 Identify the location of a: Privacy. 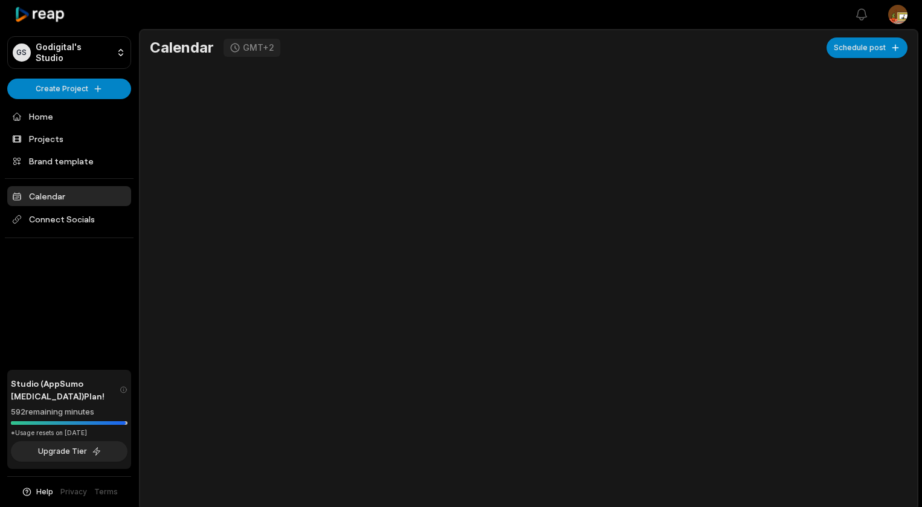
(74, 492).